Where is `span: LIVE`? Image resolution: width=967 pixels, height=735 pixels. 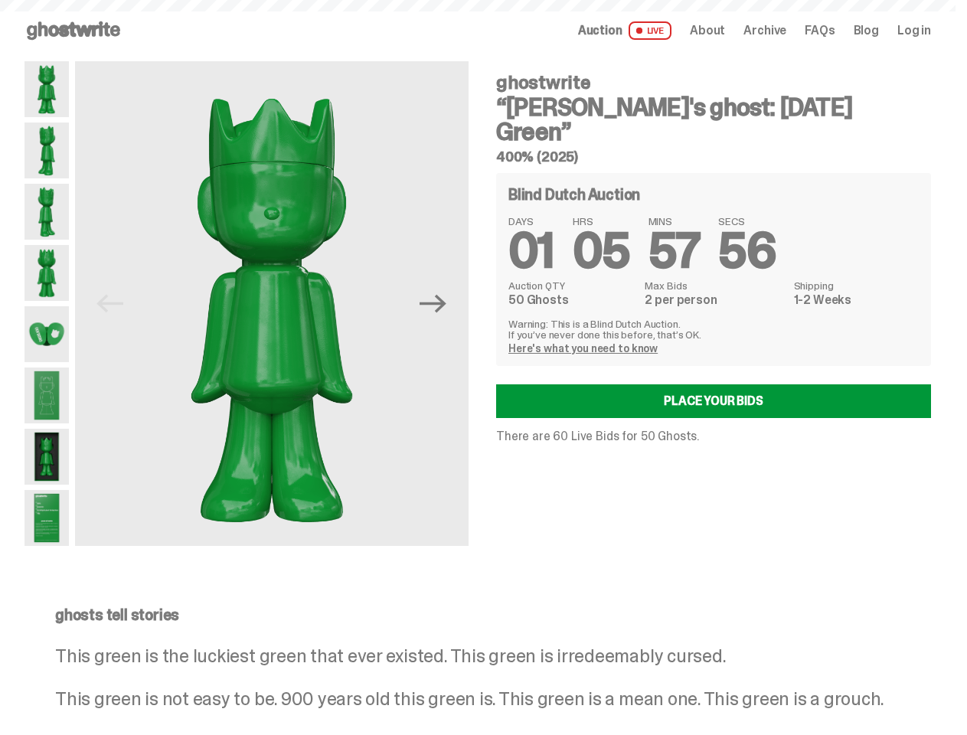 span: LIVE is located at coordinates (650, 31).